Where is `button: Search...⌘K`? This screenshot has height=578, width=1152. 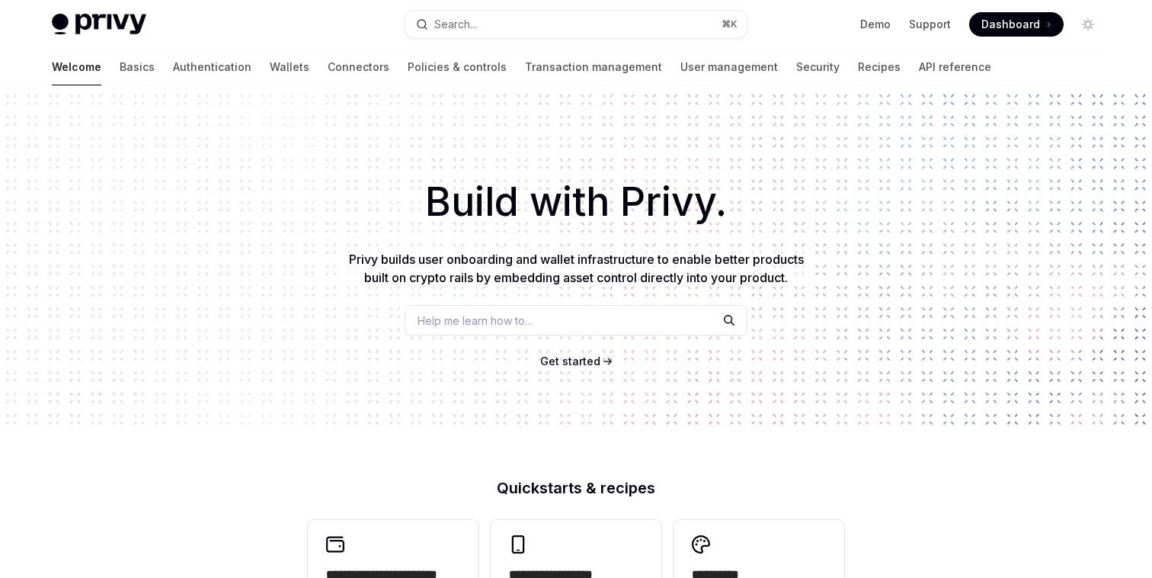
button: Search...⌘K is located at coordinates (576, 24).